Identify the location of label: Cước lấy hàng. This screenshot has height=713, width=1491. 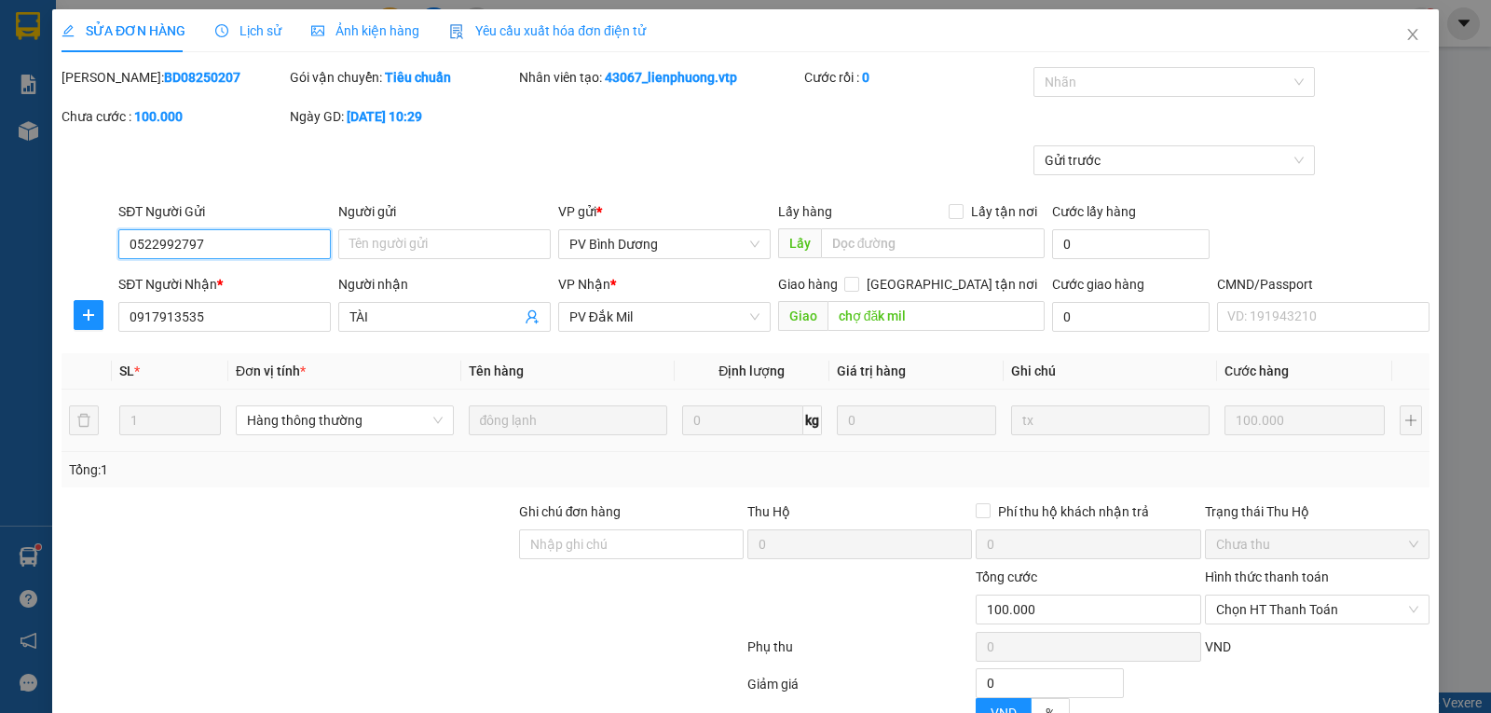
(1094, 212).